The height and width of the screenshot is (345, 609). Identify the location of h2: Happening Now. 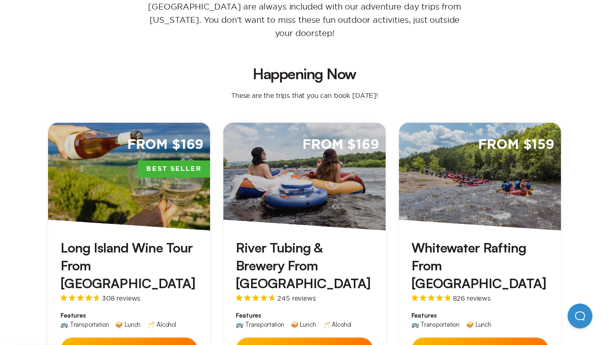
(304, 74).